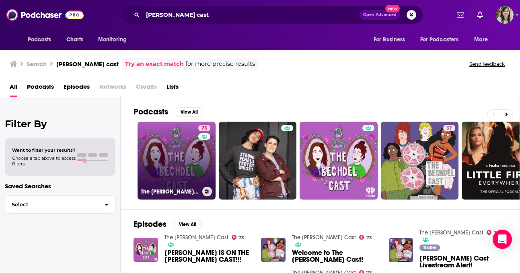  Describe the element at coordinates (60, 124) in the screenshot. I see `h2: Filter By` at that location.